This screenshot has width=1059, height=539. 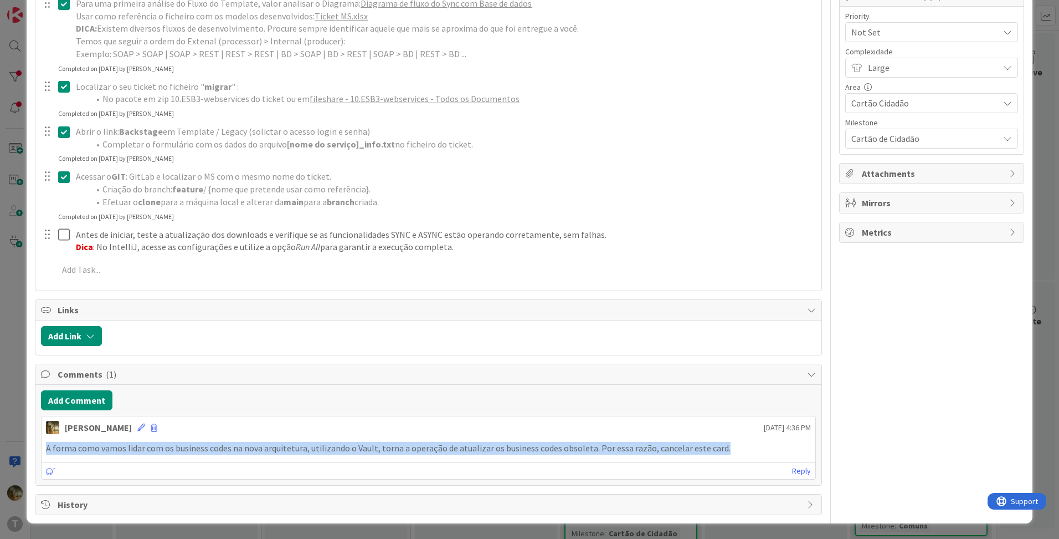 What do you see at coordinates (84, 247) in the screenshot?
I see `strong: Dica` at bounding box center [84, 247].